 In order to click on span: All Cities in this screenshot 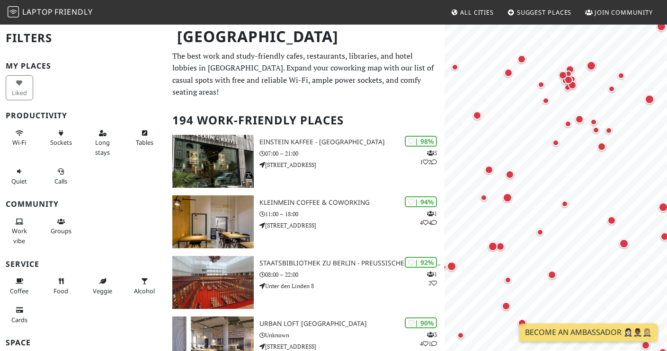, I will do `click(477, 12)`.